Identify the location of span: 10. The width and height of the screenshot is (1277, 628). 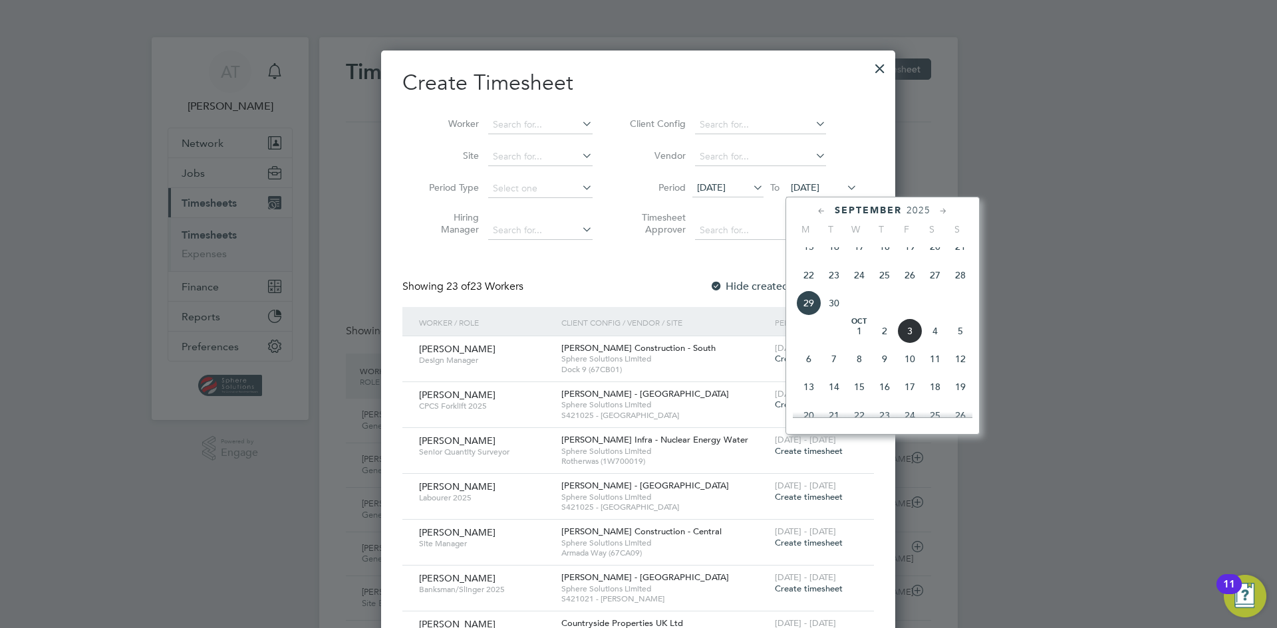
(910, 359).